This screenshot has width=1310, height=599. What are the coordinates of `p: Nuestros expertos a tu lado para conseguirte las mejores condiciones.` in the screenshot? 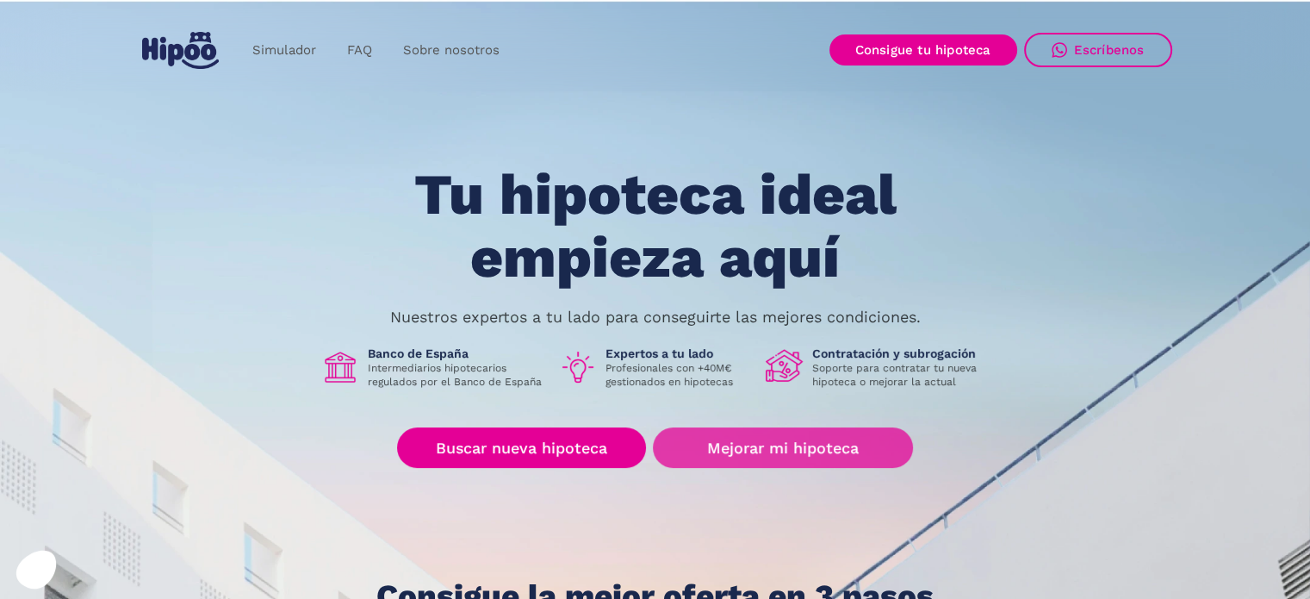 It's located at (655, 317).